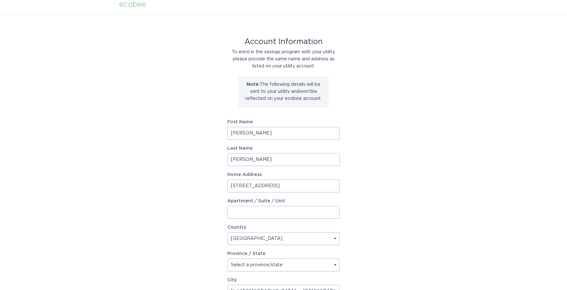 This screenshot has height=290, width=567. What do you see at coordinates (246, 253) in the screenshot?
I see `label: Province / State` at bounding box center [246, 253].